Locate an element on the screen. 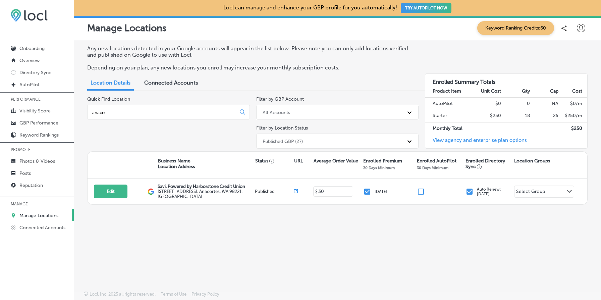 Image resolution: width=601 pixels, height=300 pixels. p: Posts is located at coordinates (25, 173).